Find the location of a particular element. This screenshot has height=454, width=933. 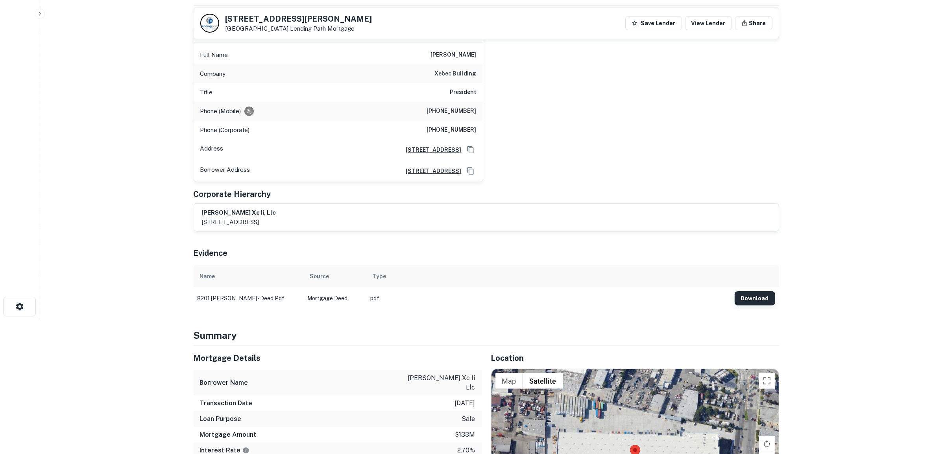

th: Source is located at coordinates (335, 277).